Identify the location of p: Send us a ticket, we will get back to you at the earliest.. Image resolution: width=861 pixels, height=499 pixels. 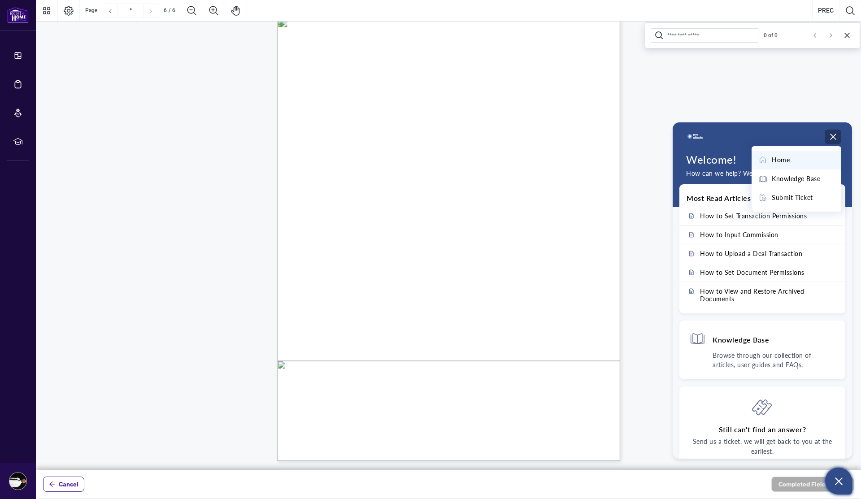
(762, 447).